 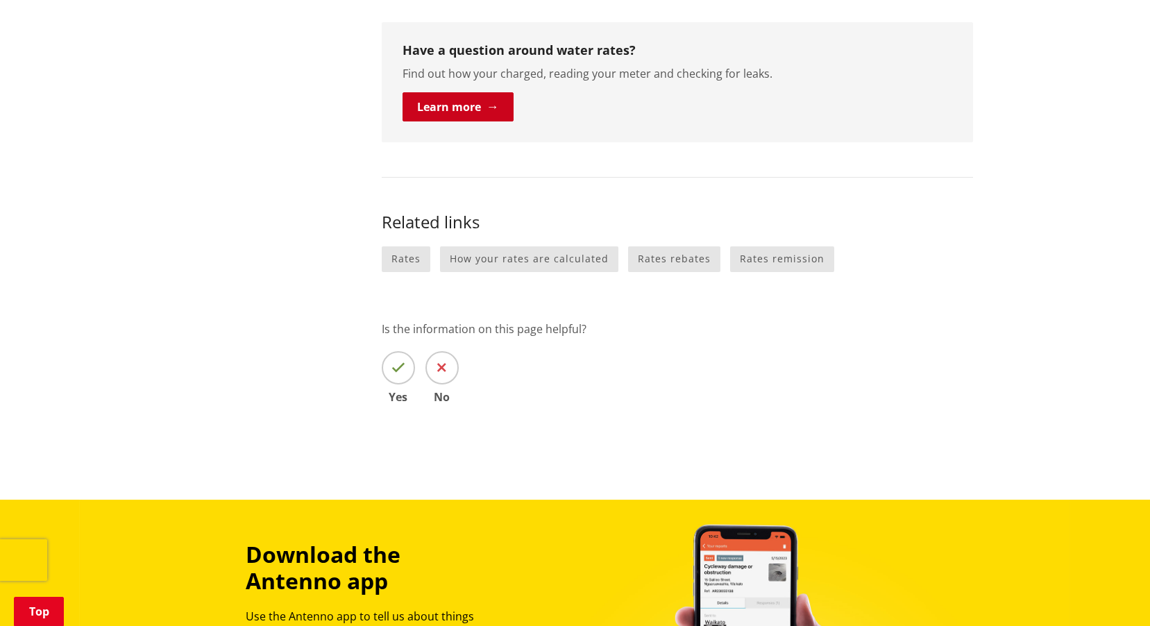 I want to click on a: Top, so click(x=39, y=612).